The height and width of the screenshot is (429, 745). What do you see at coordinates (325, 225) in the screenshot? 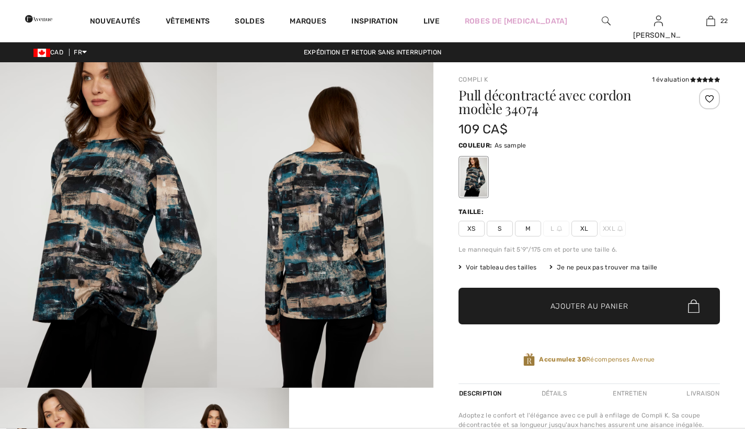
I see `img: Pull D&eacute;contract&eacute; avec Cordon mod&egrave;le 34074. 2` at bounding box center [325, 225].